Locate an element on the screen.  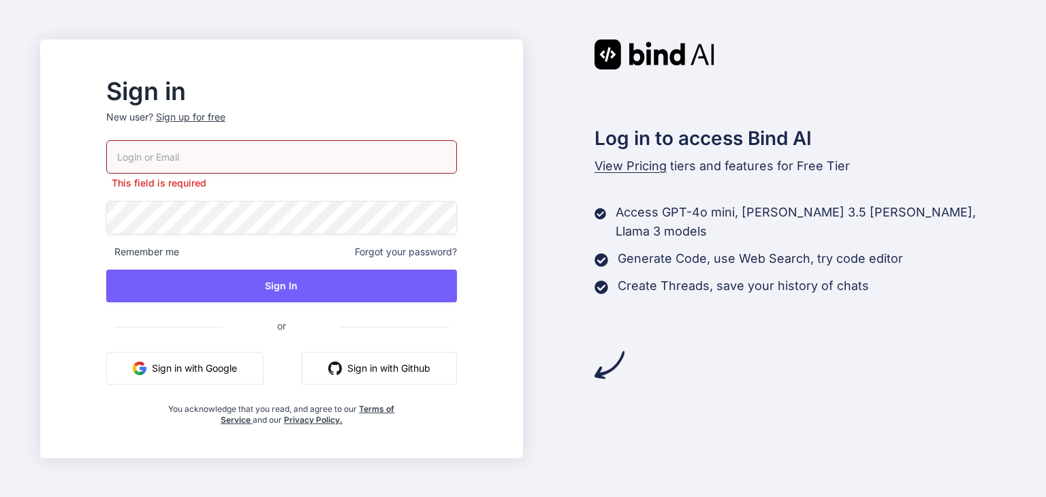
p: New user? is located at coordinates (281, 125).